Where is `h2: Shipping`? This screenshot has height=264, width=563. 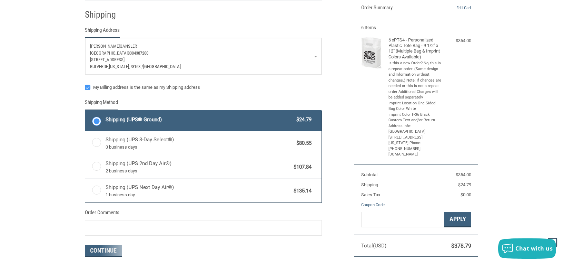
h2: Shipping is located at coordinates (105, 14).